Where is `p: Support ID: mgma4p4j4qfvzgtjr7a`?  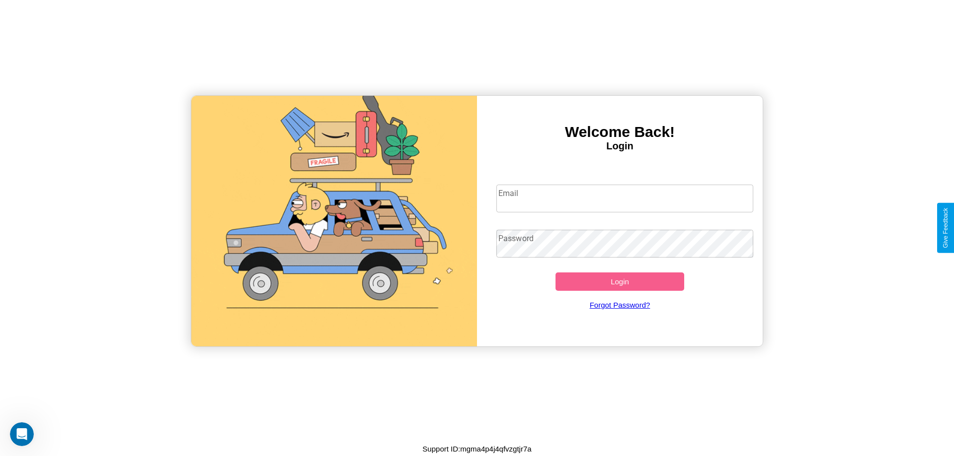
p: Support ID: mgma4p4j4qfvzgtjr7a is located at coordinates (476, 449).